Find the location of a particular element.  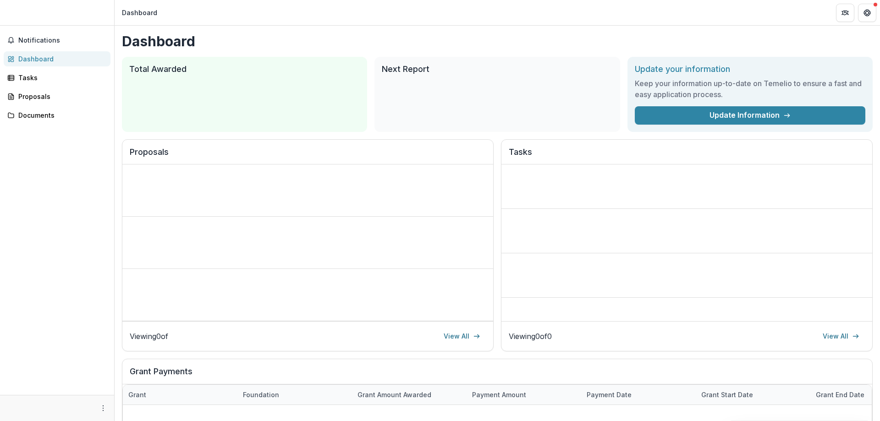

a: Proposals is located at coordinates (57, 96).